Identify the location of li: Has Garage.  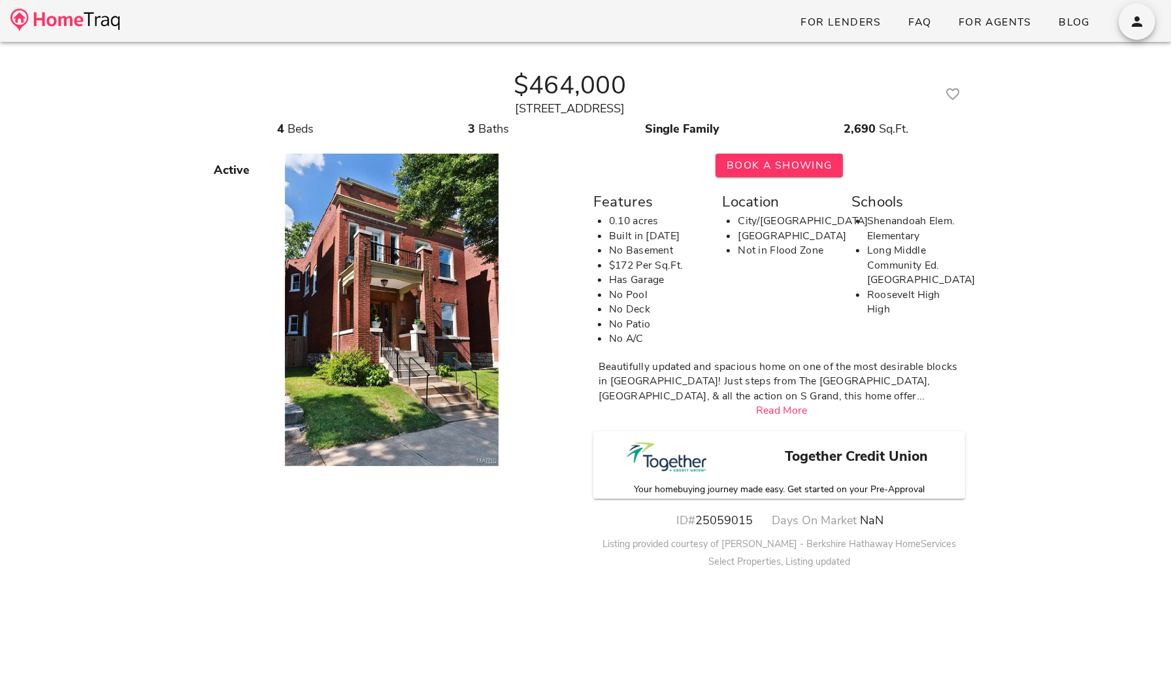
(657, 280).